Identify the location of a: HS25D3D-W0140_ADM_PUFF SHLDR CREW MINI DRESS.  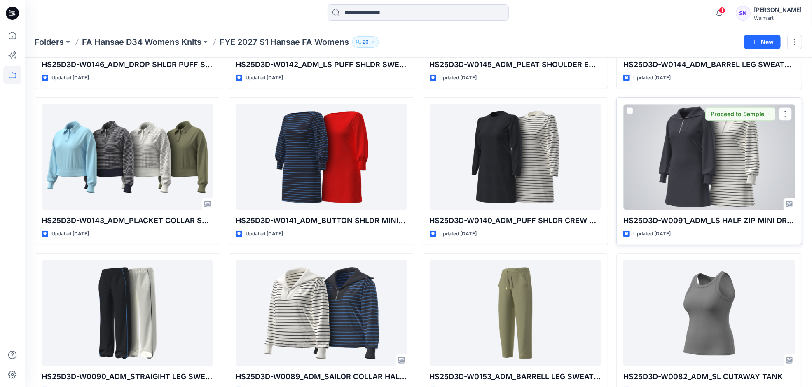
(515, 157).